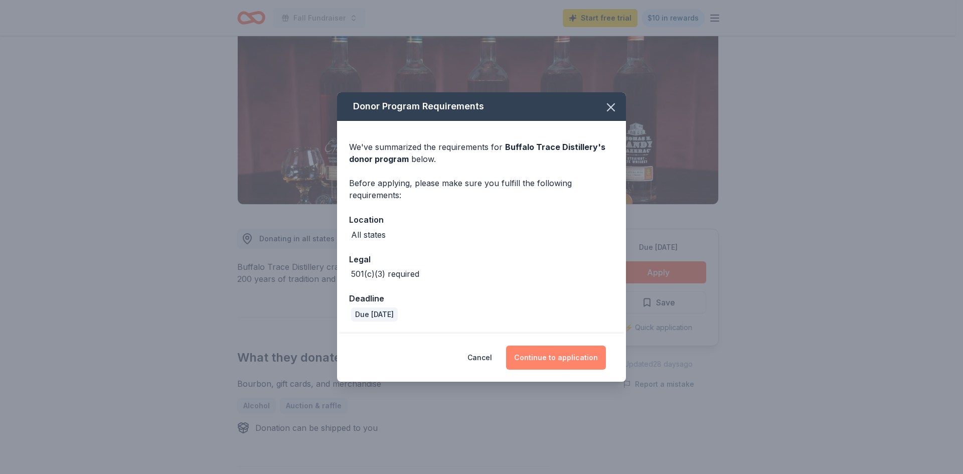 Image resolution: width=963 pixels, height=474 pixels. What do you see at coordinates (481, 189) in the screenshot?
I see `div: Before applying, please make sure you fulfill the following requirements:` at bounding box center [481, 189].